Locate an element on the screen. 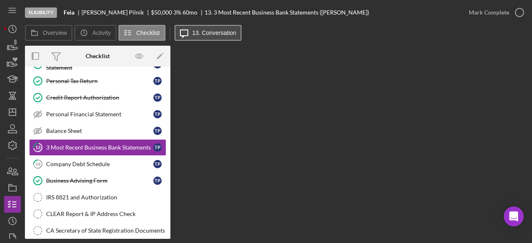 The image size is (532, 243). a: Balance SheetTP is located at coordinates (98, 131).